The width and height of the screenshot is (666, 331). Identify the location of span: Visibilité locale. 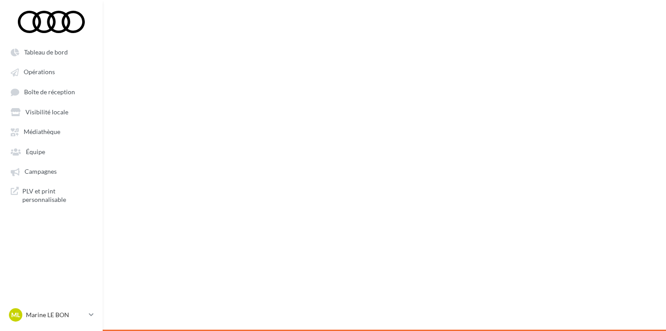
(47, 112).